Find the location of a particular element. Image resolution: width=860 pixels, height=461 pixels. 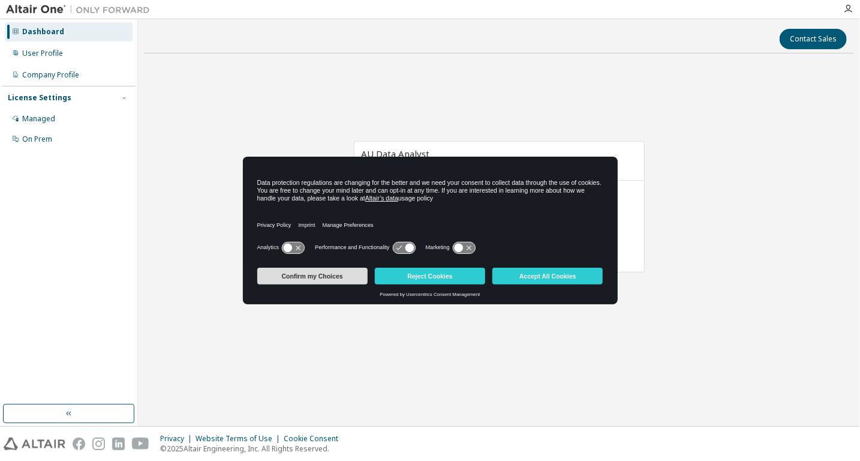

div: Website Terms of Use is located at coordinates (239, 438).